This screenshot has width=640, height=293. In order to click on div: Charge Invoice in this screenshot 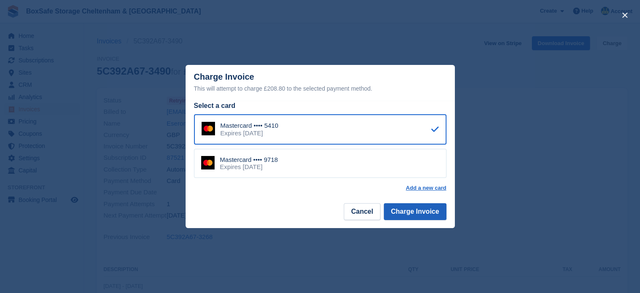, I will do `click(320, 83)`.